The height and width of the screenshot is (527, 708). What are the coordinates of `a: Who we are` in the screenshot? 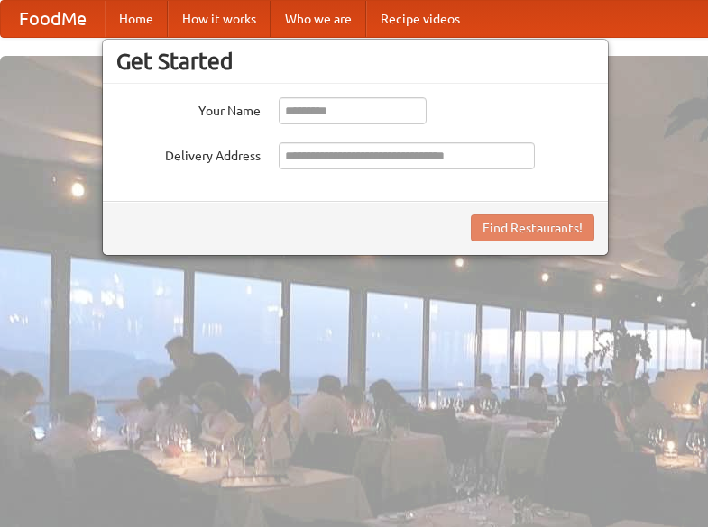 It's located at (318, 19).